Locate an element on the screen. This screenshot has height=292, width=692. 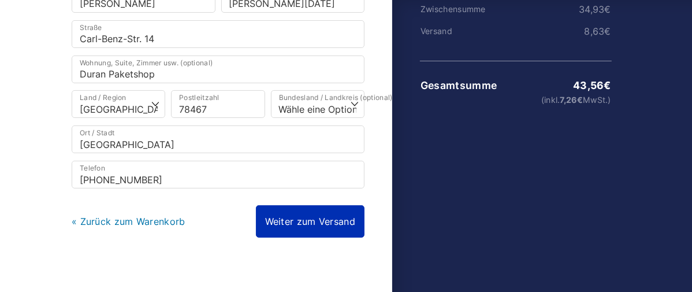
small: (inkl. MwSt.) is located at coordinates (554, 100).